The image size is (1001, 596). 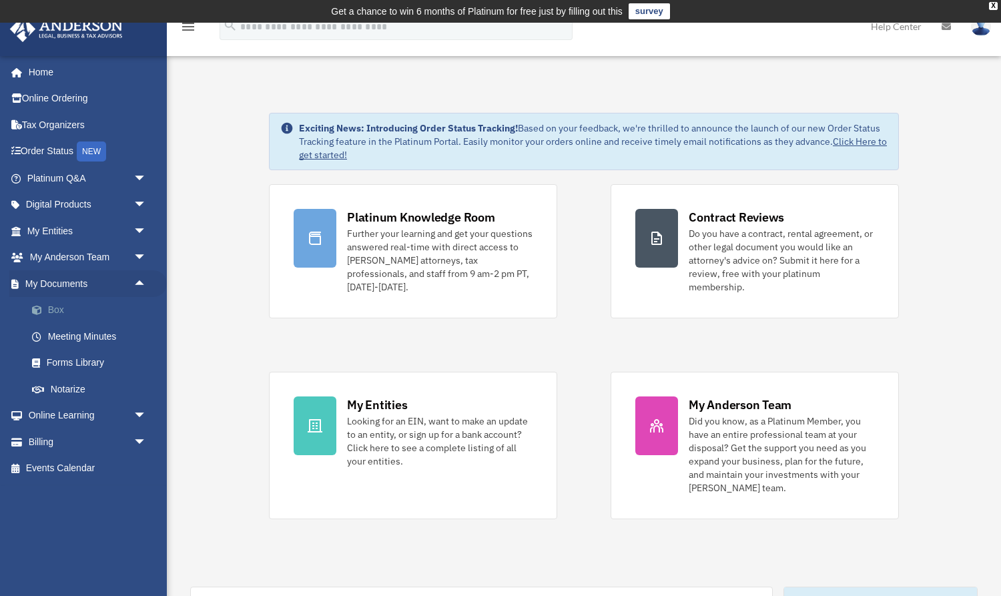 I want to click on div: Platinum Knowledge Room, so click(x=421, y=217).